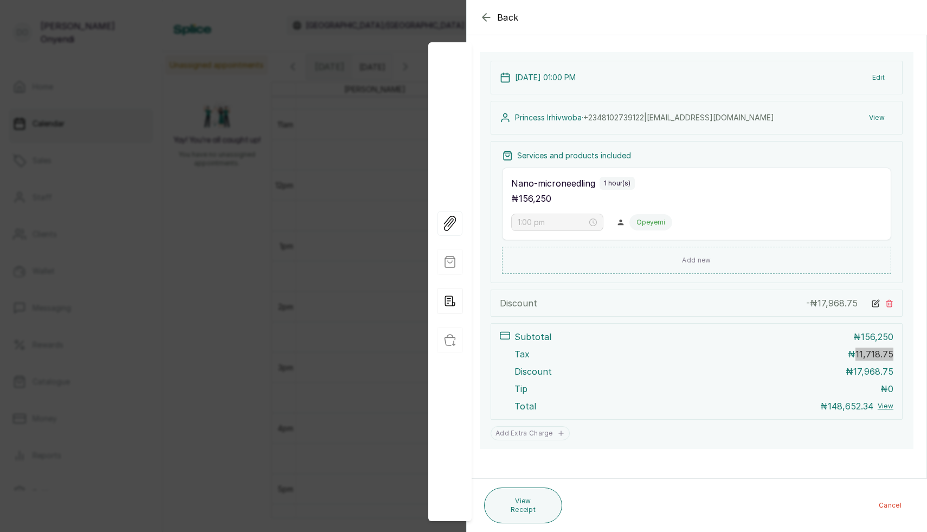 The height and width of the screenshot is (532, 927). What do you see at coordinates (696, 260) in the screenshot?
I see `button: Add new` at bounding box center [696, 260].